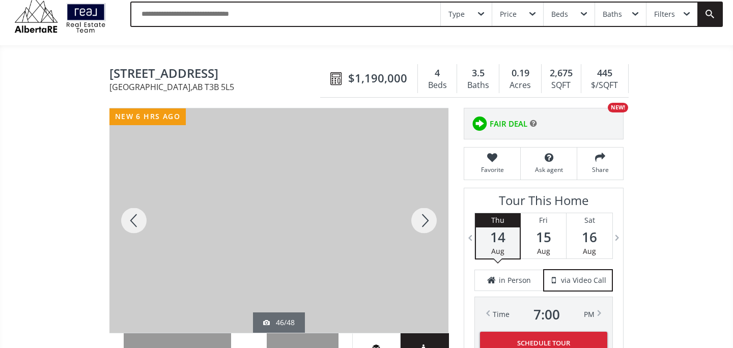 The height and width of the screenshot is (348, 733). What do you see at coordinates (583, 280) in the screenshot?
I see `span: via Video Call` at bounding box center [583, 280].